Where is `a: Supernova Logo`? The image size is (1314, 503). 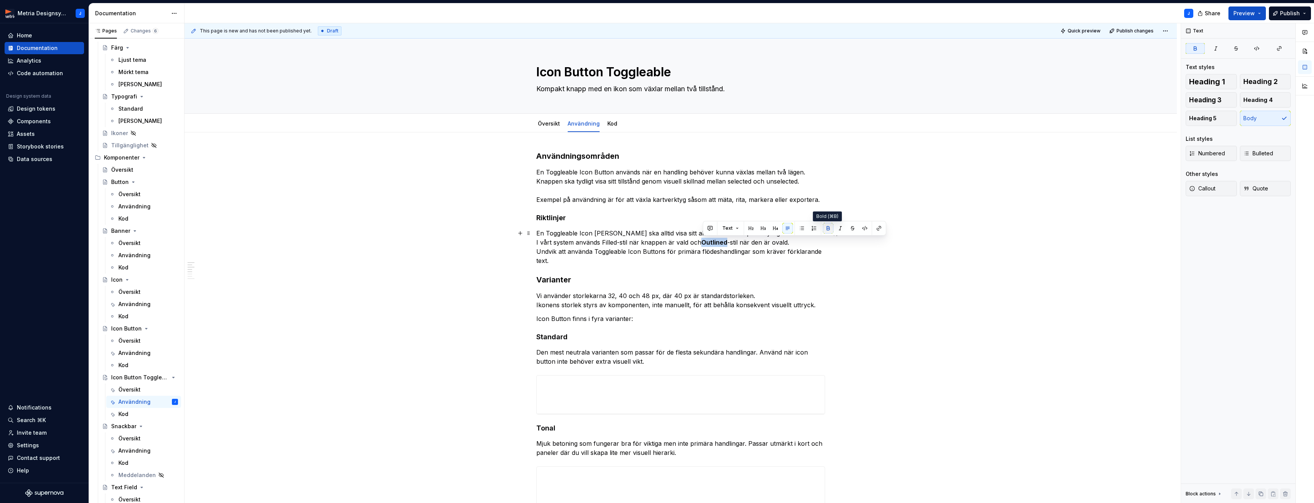 a: Supernova Logo is located at coordinates (44, 493).